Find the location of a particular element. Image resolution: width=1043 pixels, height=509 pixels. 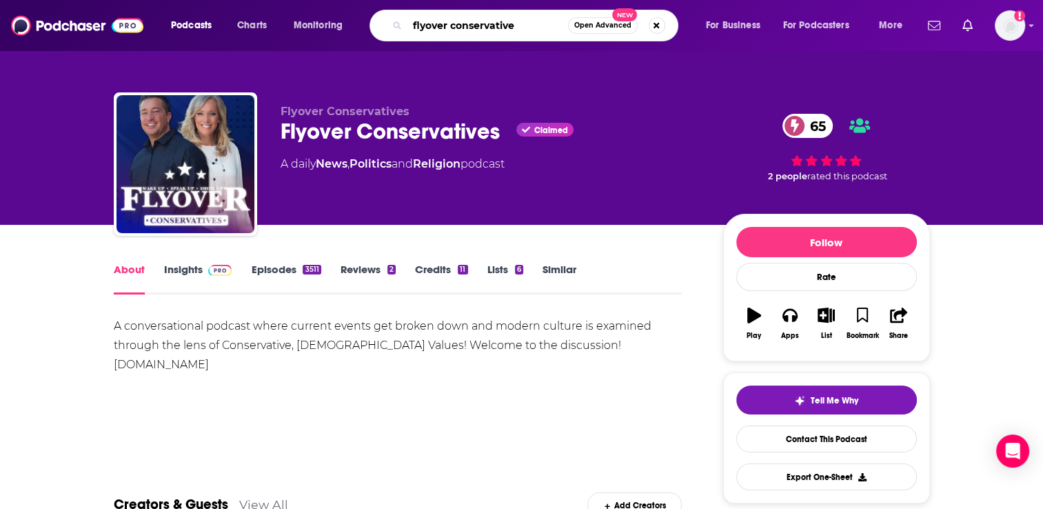

a: Politics is located at coordinates (370, 163).